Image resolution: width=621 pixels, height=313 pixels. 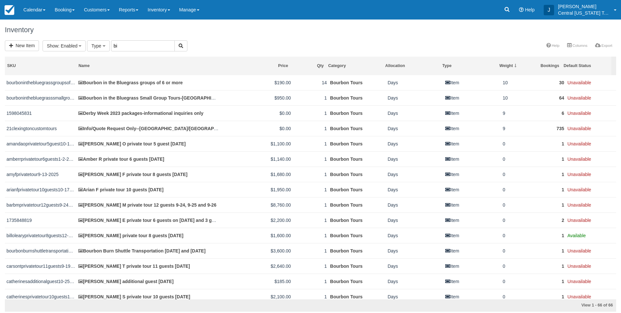 What do you see at coordinates (562, 83) in the screenshot?
I see `a: 30` at bounding box center [562, 83].